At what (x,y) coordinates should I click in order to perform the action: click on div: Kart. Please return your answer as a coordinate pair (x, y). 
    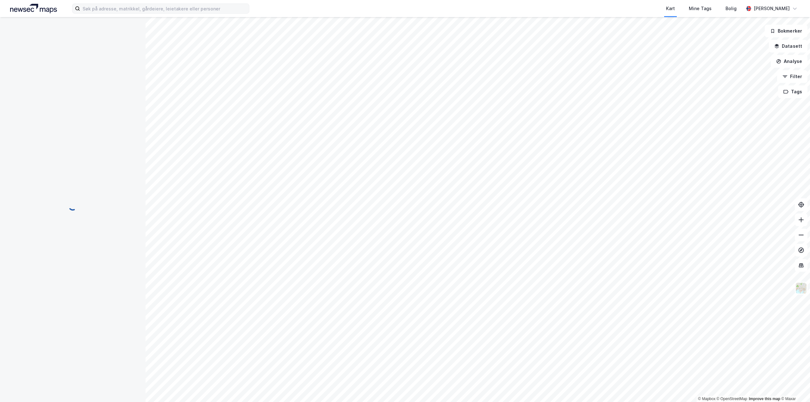
    Looking at the image, I should click on (670, 9).